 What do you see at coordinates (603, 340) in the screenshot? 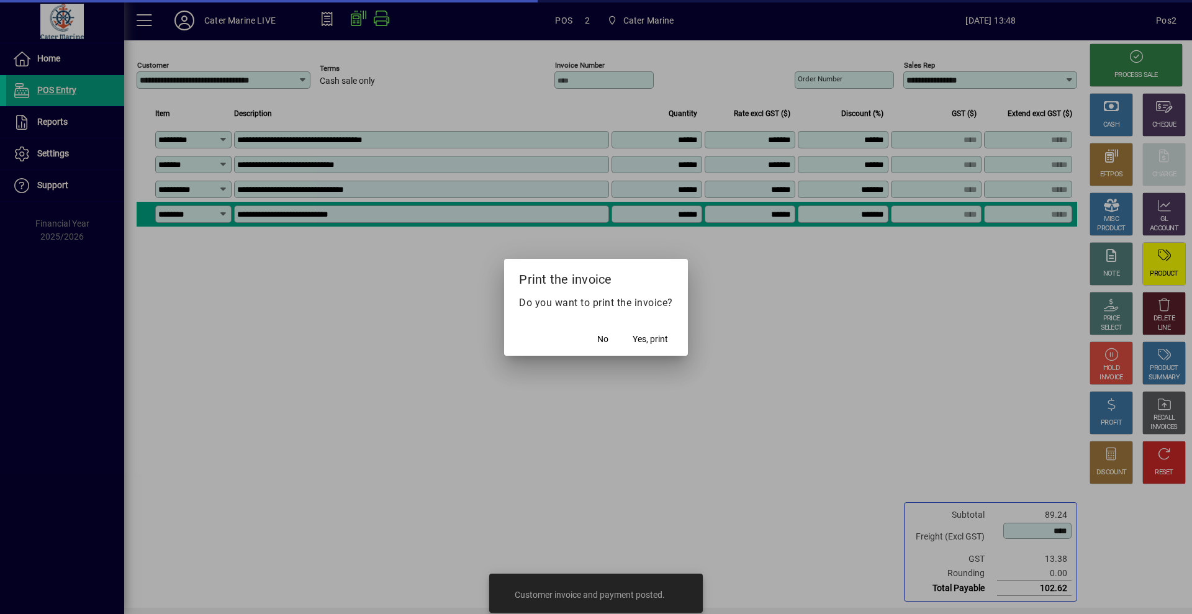
I see `button: No` at bounding box center [603, 340].